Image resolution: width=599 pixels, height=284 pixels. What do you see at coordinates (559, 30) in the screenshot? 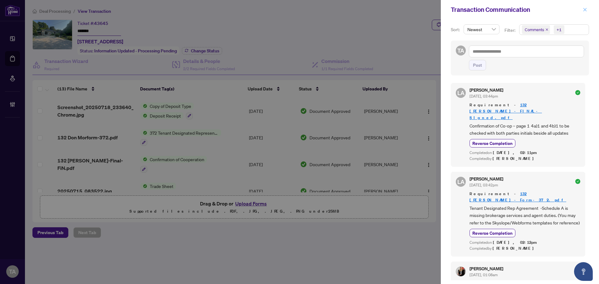
I see `div: +1` at bounding box center [559, 30].